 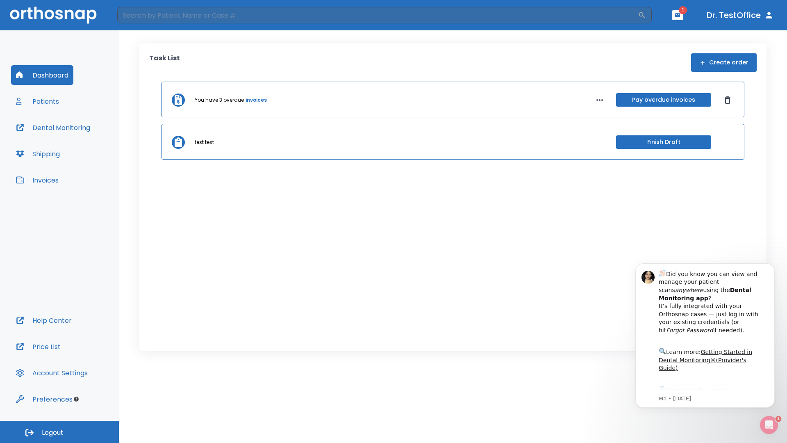 What do you see at coordinates (82, 105) in the screenshot?
I see `a: Getting Started in Dental Monitoring` at bounding box center [82, 105].